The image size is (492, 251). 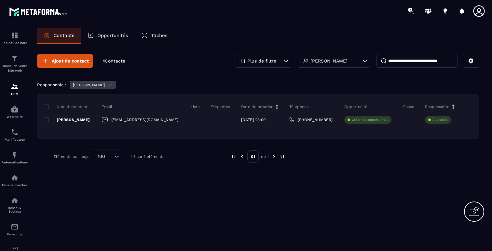 I want to click on p: Tableau de bord, so click(x=15, y=43).